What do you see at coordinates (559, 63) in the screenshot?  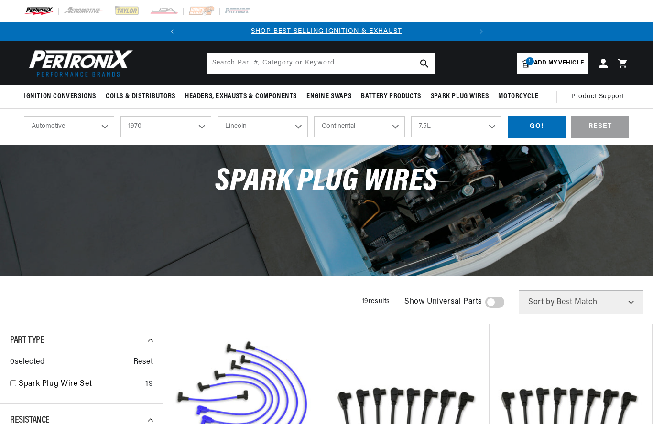 I see `span: Add my vehicle` at bounding box center [559, 63].